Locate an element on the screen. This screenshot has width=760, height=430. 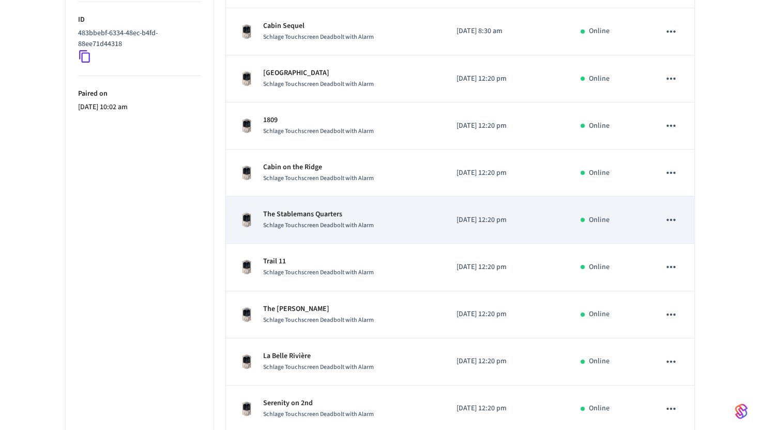
p: Cabin on the Ridge is located at coordinates (318, 167).